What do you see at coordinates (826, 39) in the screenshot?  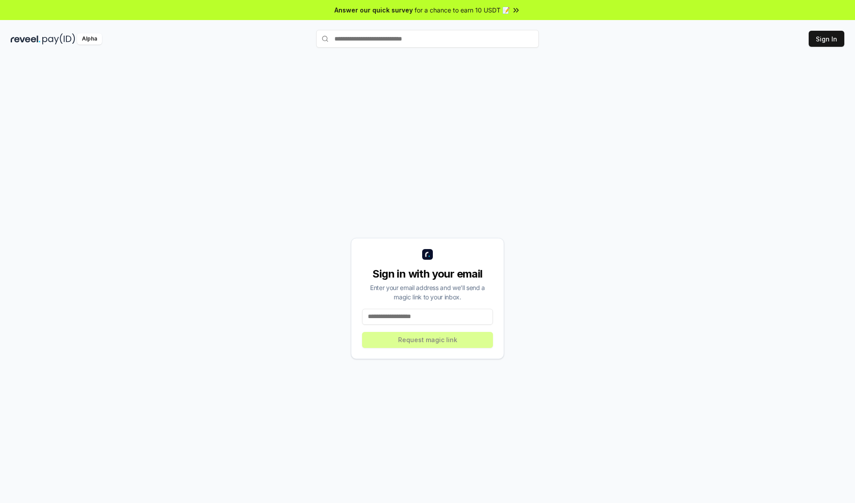 I see `button: Sign In` at bounding box center [826, 39].